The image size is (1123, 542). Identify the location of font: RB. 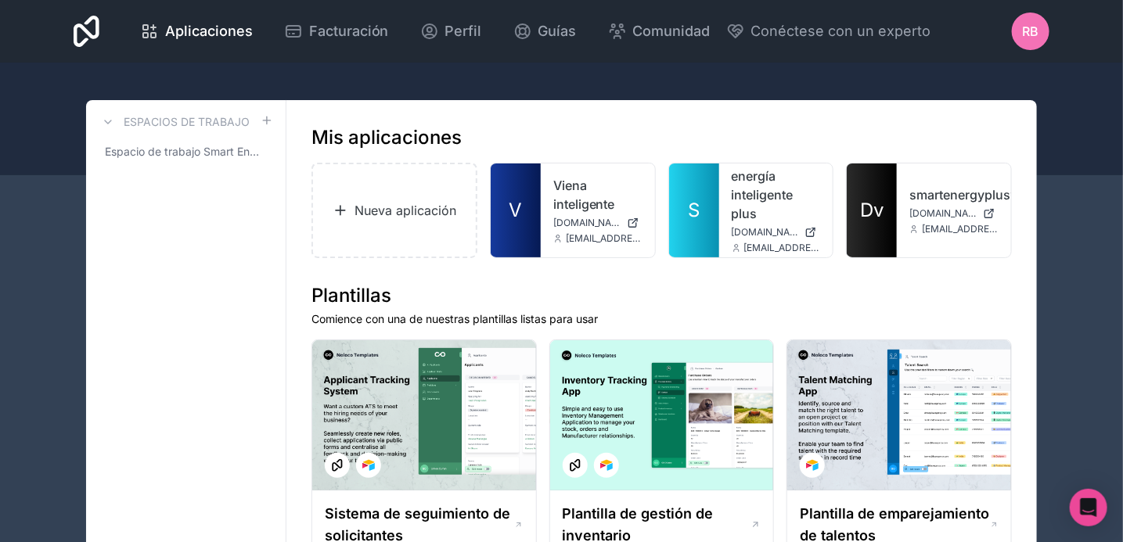
(1031, 31).